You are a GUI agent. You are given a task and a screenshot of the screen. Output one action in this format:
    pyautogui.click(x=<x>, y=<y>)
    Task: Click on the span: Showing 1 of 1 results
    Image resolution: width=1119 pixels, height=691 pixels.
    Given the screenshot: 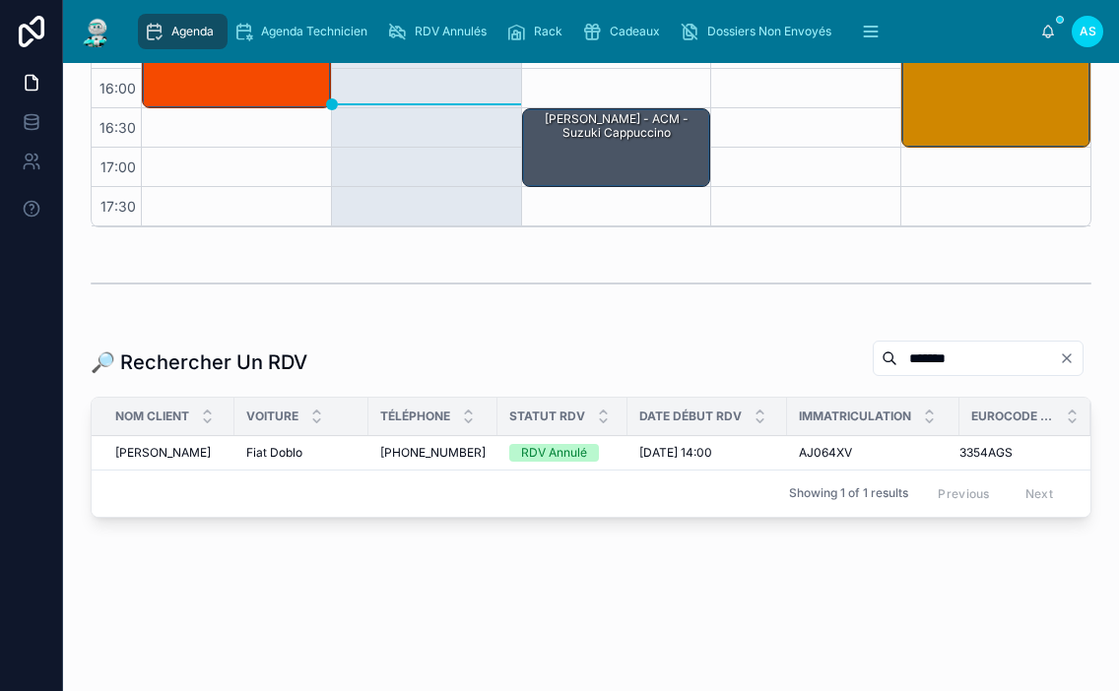 What is the action you would take?
    pyautogui.click(x=848, y=493)
    